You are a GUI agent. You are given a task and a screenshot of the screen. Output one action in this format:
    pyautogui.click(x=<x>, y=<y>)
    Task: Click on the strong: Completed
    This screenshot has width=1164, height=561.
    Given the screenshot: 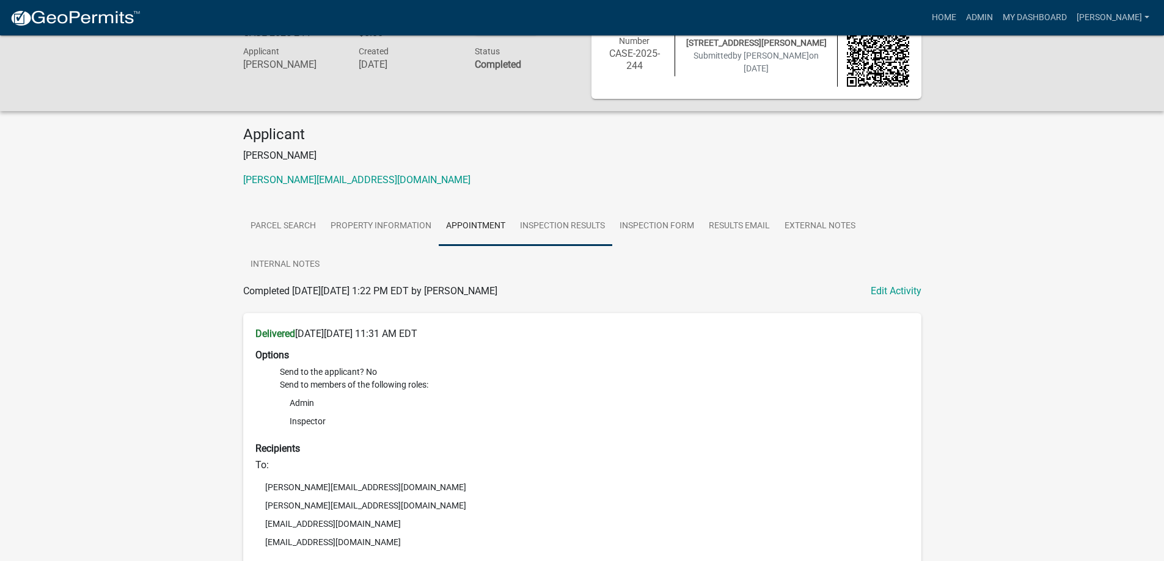 What is the action you would take?
    pyautogui.click(x=498, y=64)
    